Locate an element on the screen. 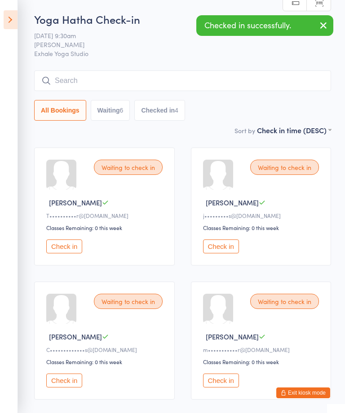 The height and width of the screenshot is (413, 345). label: Sort by is located at coordinates (245, 131).